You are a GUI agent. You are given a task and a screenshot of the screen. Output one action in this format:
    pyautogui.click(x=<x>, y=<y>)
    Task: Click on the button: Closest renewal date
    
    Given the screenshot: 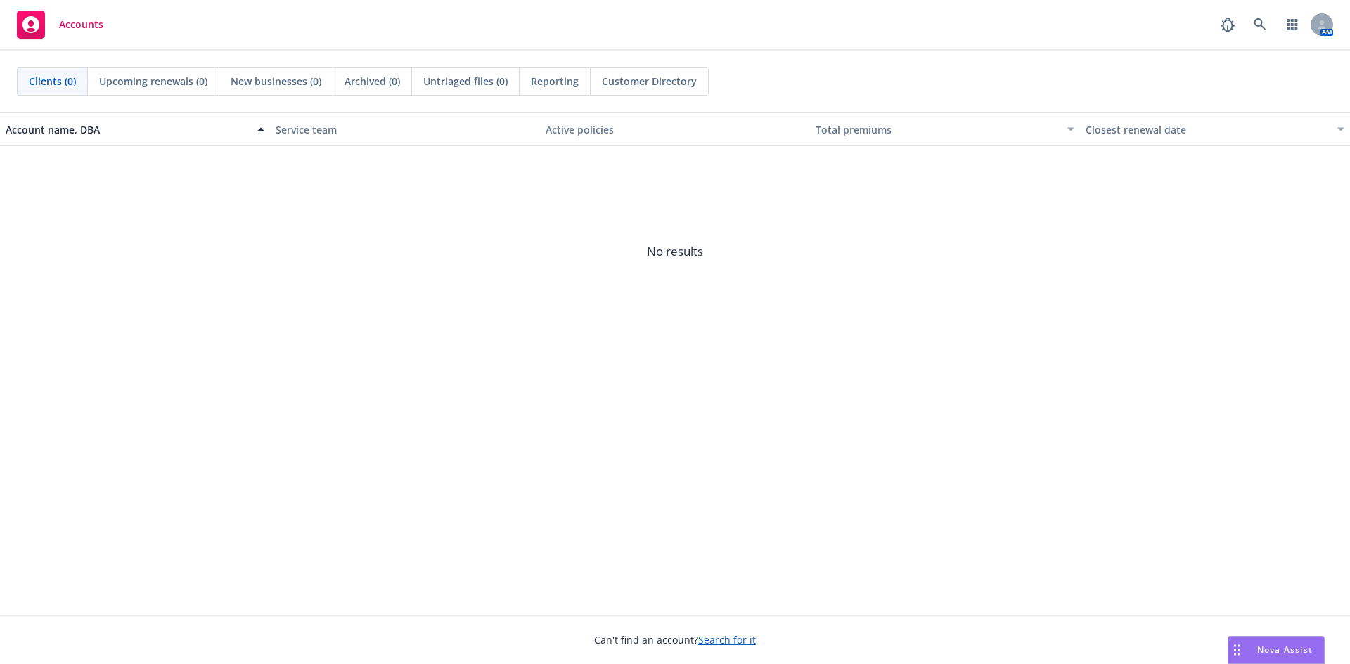 What is the action you would take?
    pyautogui.click(x=1215, y=129)
    